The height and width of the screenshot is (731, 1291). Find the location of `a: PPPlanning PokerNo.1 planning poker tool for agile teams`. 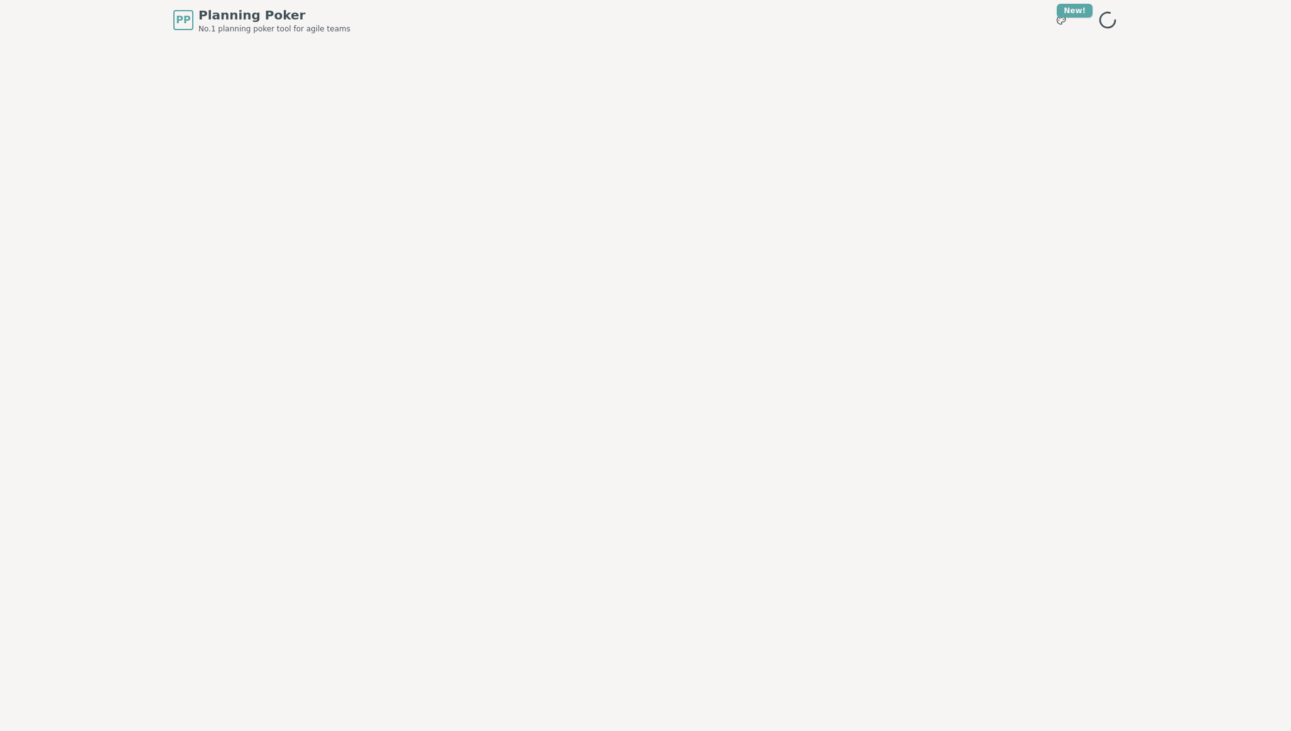

a: PPPlanning PokerNo.1 planning poker tool for agile teams is located at coordinates (262, 20).